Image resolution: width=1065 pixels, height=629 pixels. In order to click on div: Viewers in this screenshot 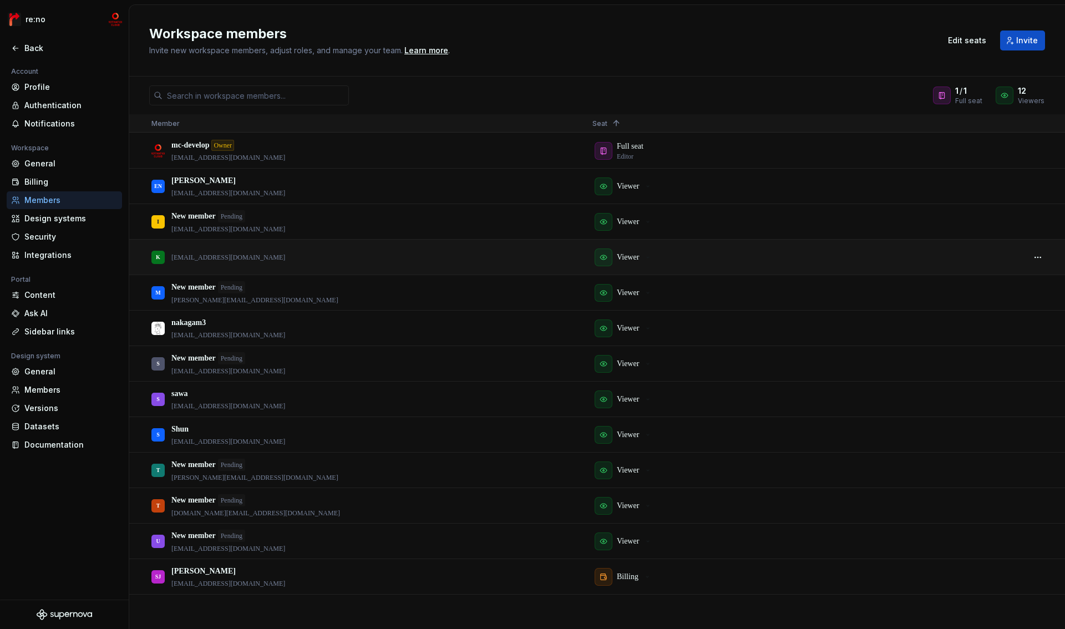, I will do `click(1032, 101)`.